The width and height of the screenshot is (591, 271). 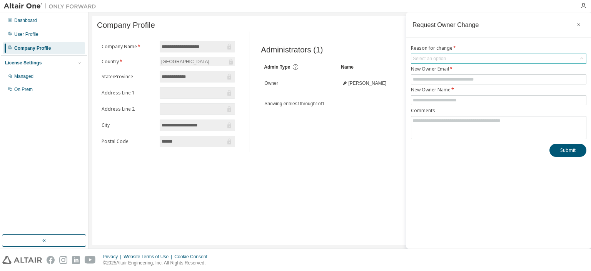 I want to click on label: State/Province, so click(x=128, y=77).